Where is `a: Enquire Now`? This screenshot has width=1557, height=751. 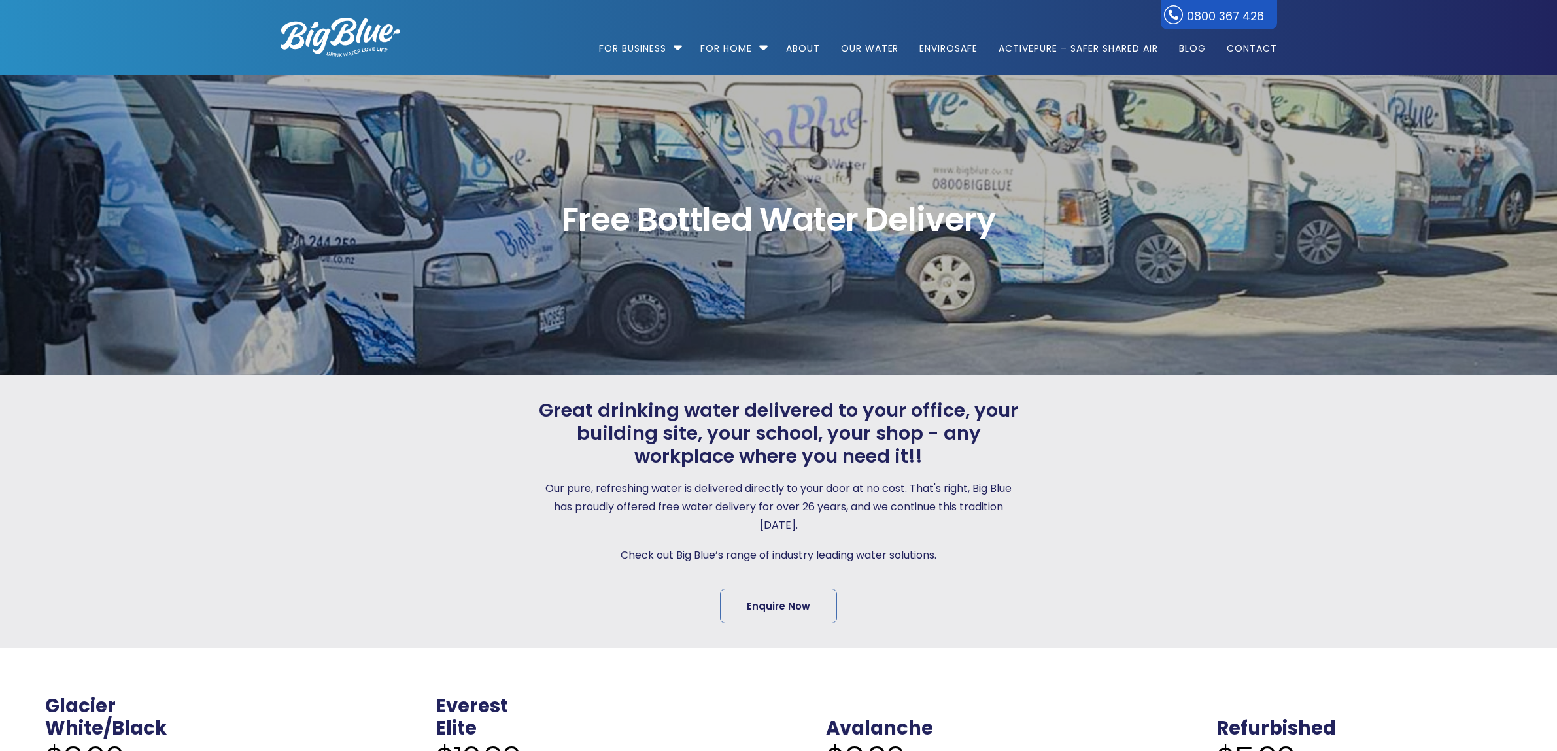 a: Enquire Now is located at coordinates (778, 606).